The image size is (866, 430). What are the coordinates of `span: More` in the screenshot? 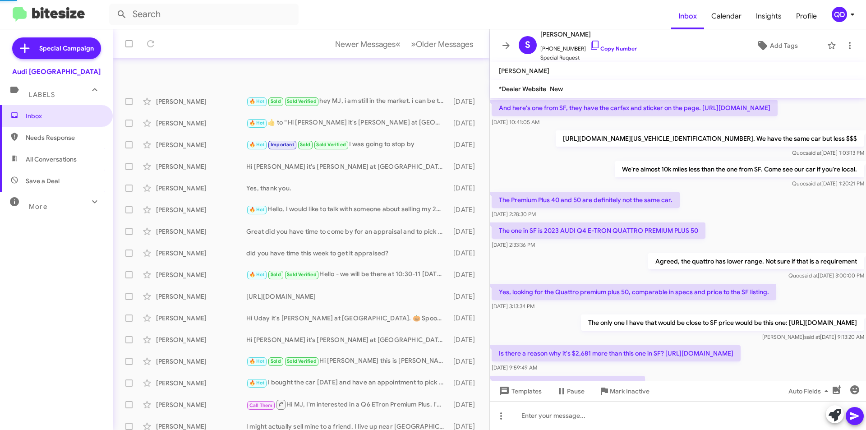 It's located at (38, 207).